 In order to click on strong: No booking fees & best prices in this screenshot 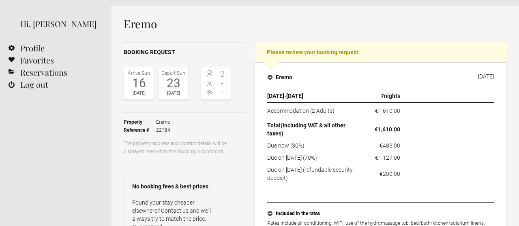, I will do `click(177, 187)`.